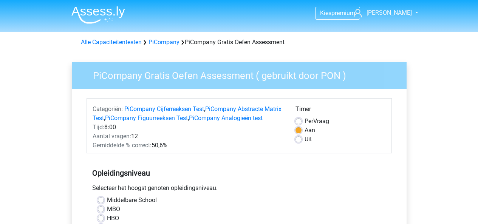 The image size is (478, 224). What do you see at coordinates (111, 42) in the screenshot?
I see `a: Alle Capaciteitentesten` at bounding box center [111, 42].